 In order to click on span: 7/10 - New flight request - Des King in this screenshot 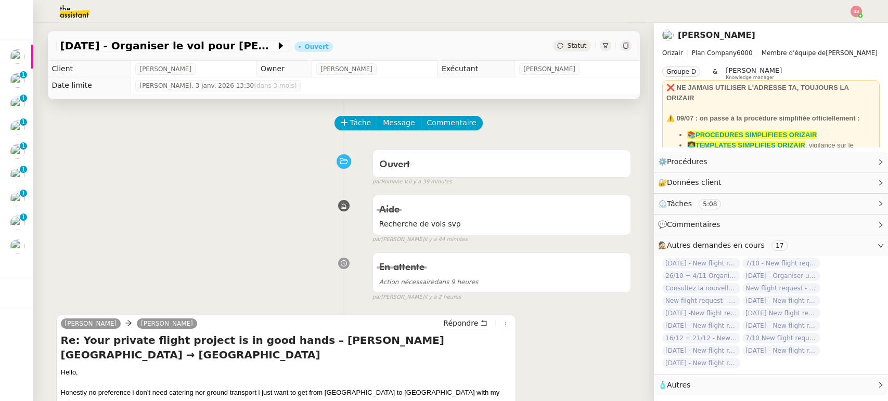, I will do `click(781, 264)`.